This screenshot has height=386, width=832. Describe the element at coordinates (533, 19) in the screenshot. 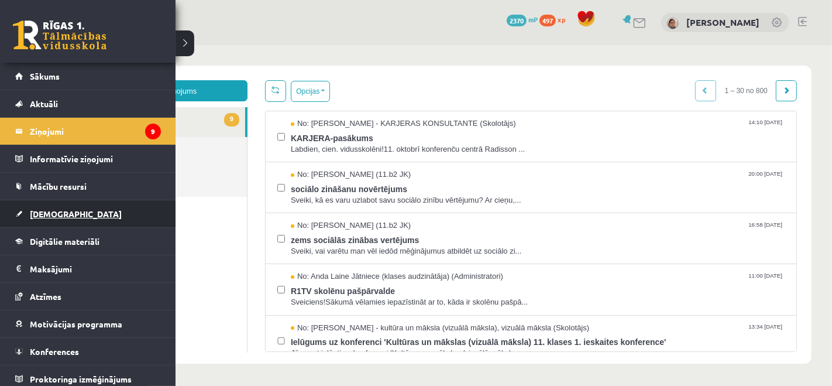

I see `span: mP` at that location.